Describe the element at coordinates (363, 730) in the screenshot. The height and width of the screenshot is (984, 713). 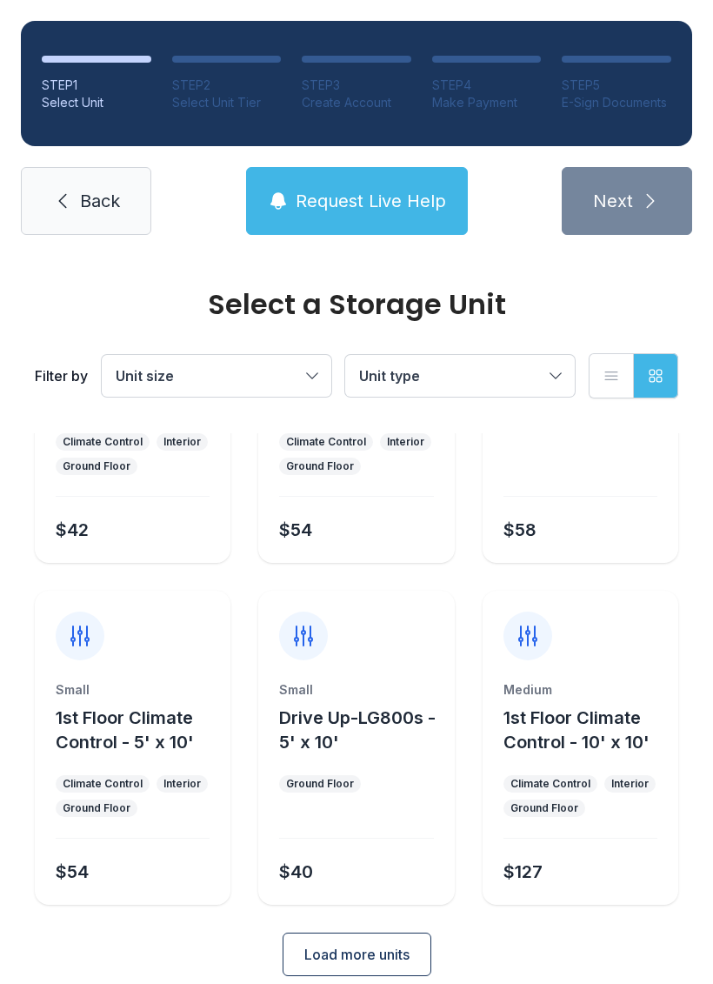
I see `button: Drive Up-LG800s - 5' x 10'` at that location.